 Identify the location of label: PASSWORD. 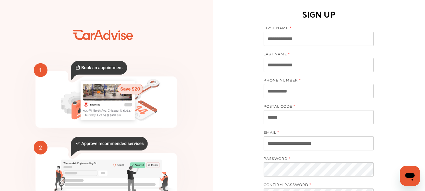
(315, 159).